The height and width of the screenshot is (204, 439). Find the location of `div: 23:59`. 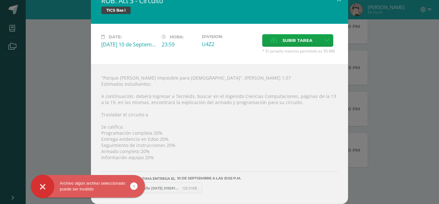

div: 23:59 is located at coordinates (179, 44).